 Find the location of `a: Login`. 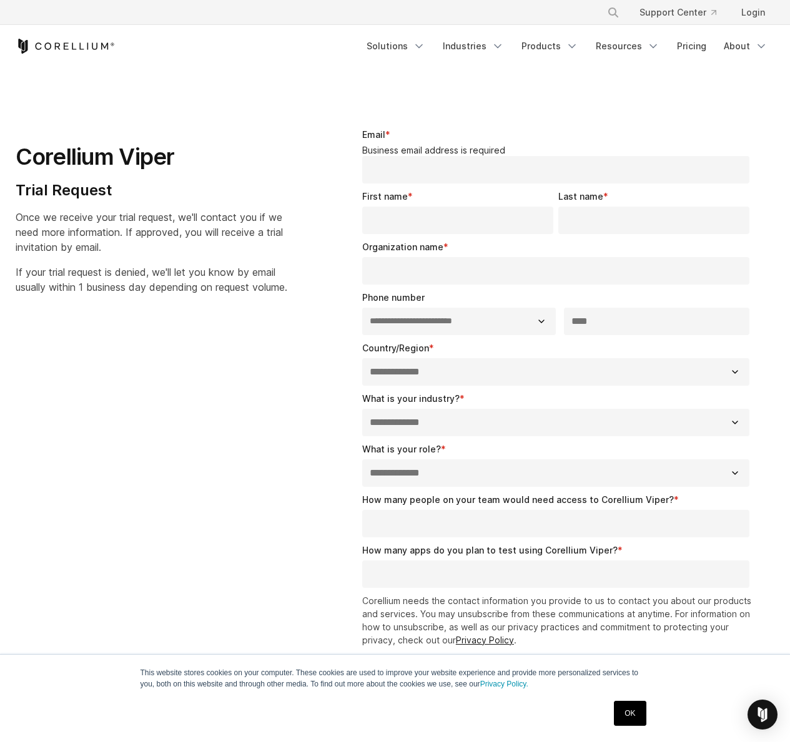

a: Login is located at coordinates (753, 12).